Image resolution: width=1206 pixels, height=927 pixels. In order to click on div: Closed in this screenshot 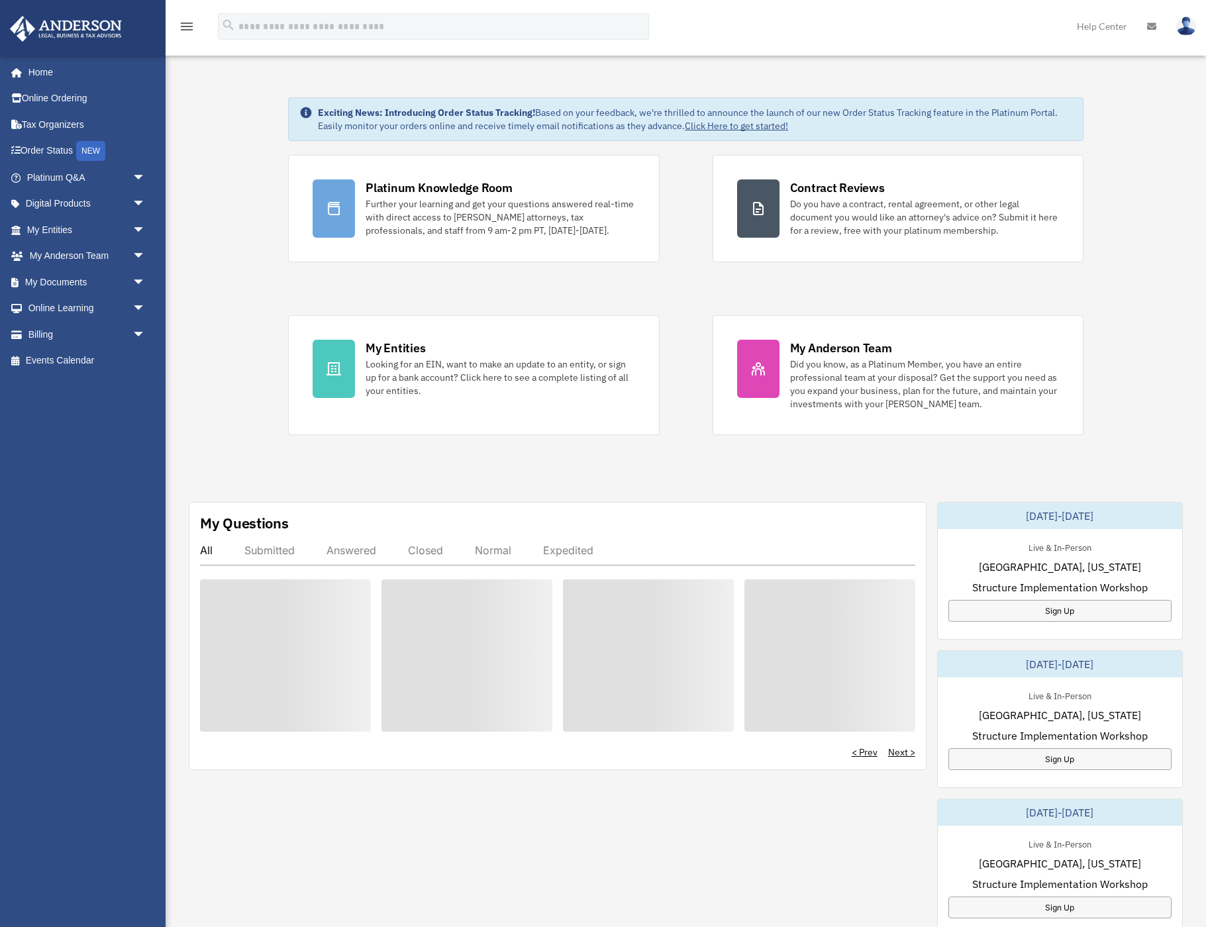, I will do `click(425, 550)`.